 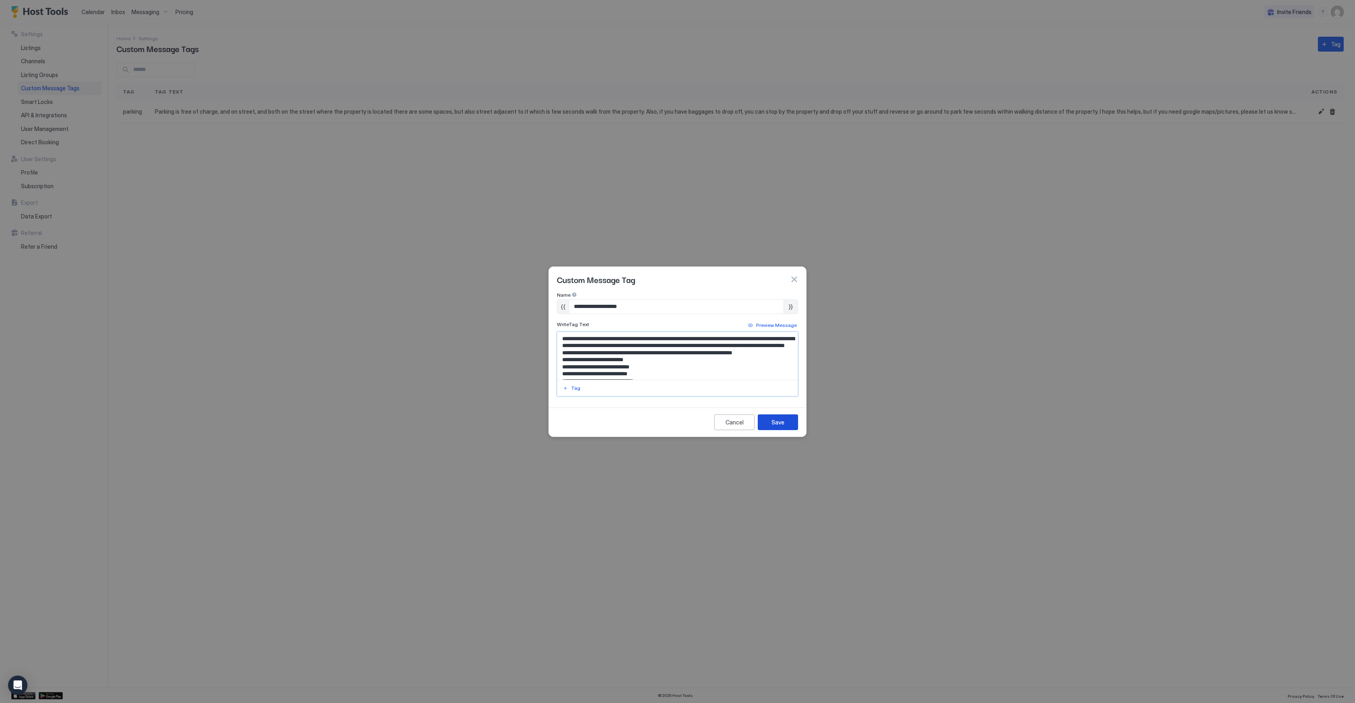 What do you see at coordinates (778, 422) in the screenshot?
I see `div: Save` at bounding box center [778, 422].